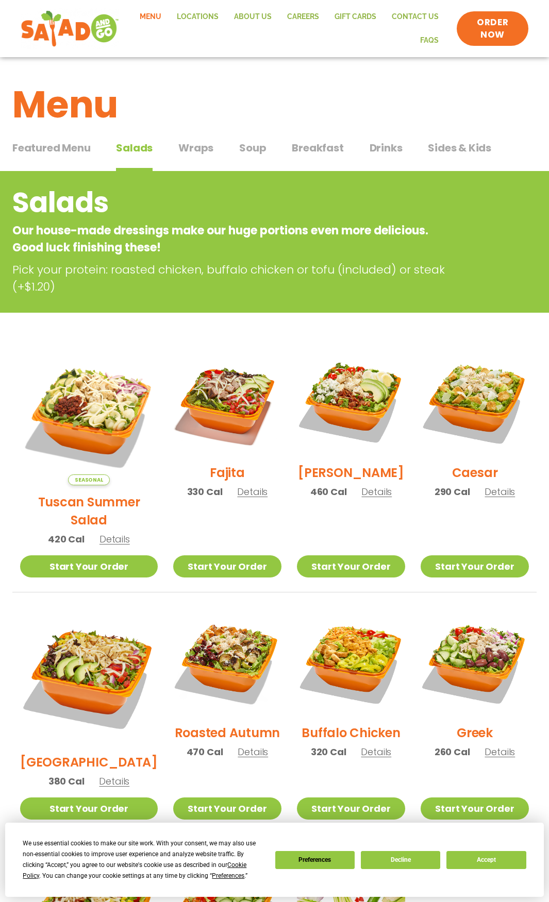 The image size is (549, 902). What do you see at coordinates (233, 239) in the screenshot?
I see `p: Our house-made dressings make our huge portions even more delicious. Good luck finishing these!` at bounding box center [233, 239].